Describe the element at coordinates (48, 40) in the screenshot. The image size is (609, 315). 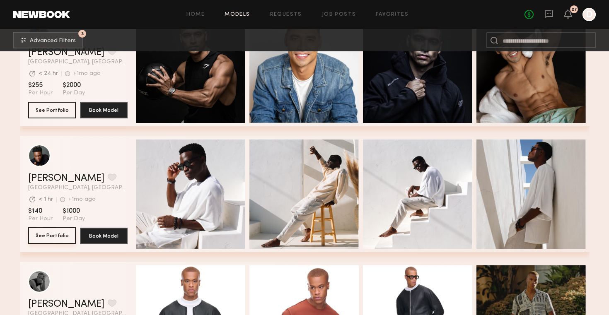
I see `button: 3Advanced Filters` at that location.